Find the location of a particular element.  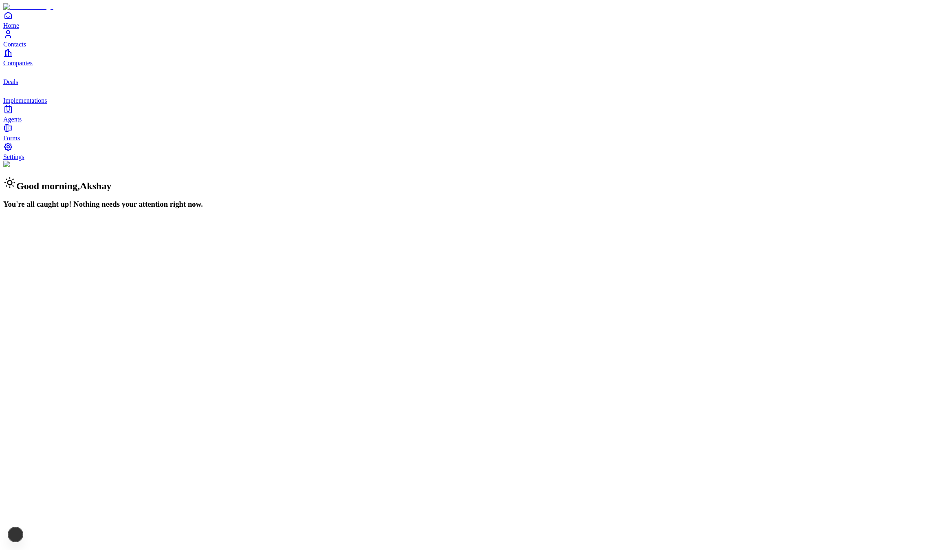

a: Agents is located at coordinates (473, 113).